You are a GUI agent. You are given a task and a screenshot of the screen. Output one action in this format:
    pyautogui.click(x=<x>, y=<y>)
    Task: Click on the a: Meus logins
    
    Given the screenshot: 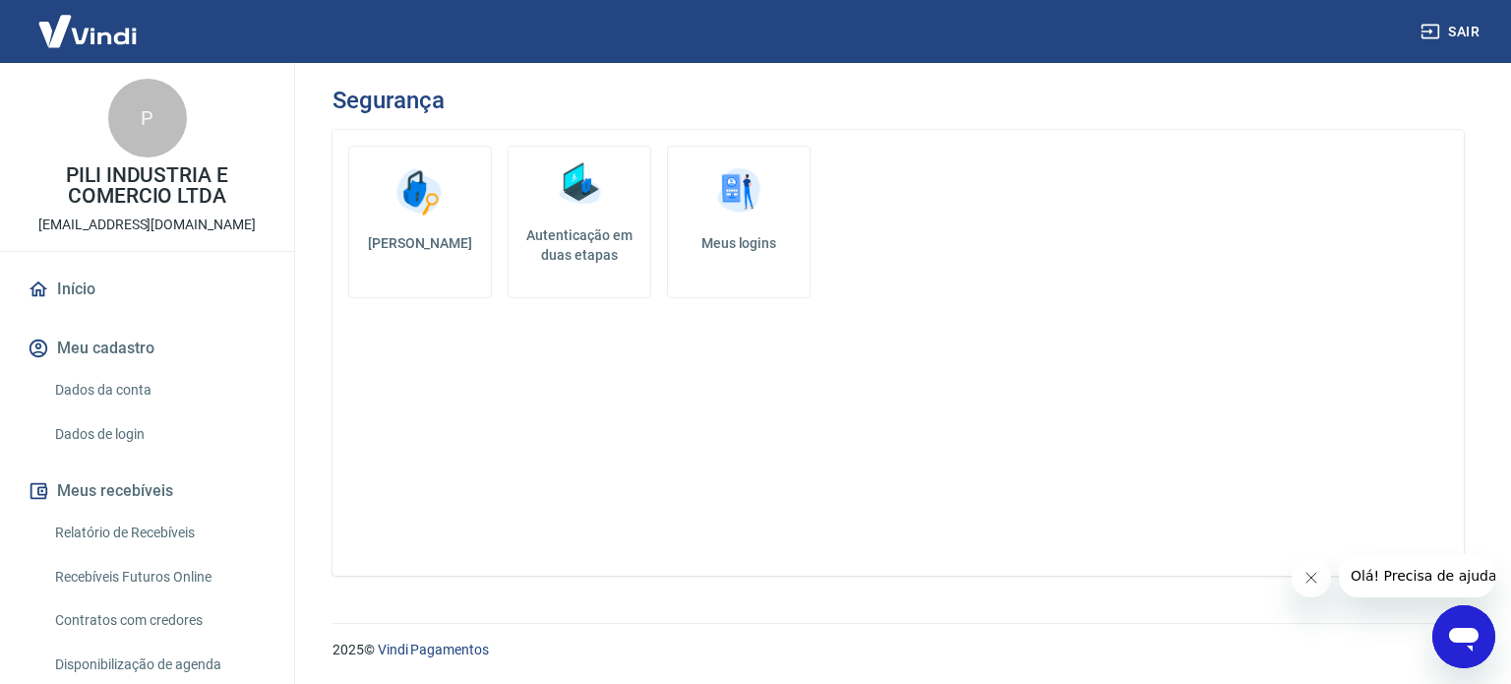 What is the action you would take?
    pyautogui.click(x=739, y=221)
    